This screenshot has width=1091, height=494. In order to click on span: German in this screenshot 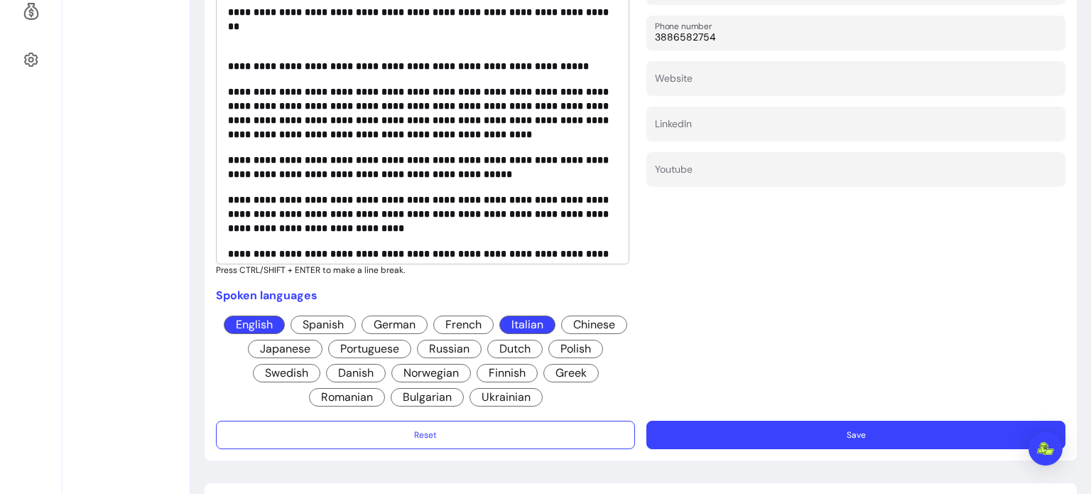, I will do `click(394, 325)`.